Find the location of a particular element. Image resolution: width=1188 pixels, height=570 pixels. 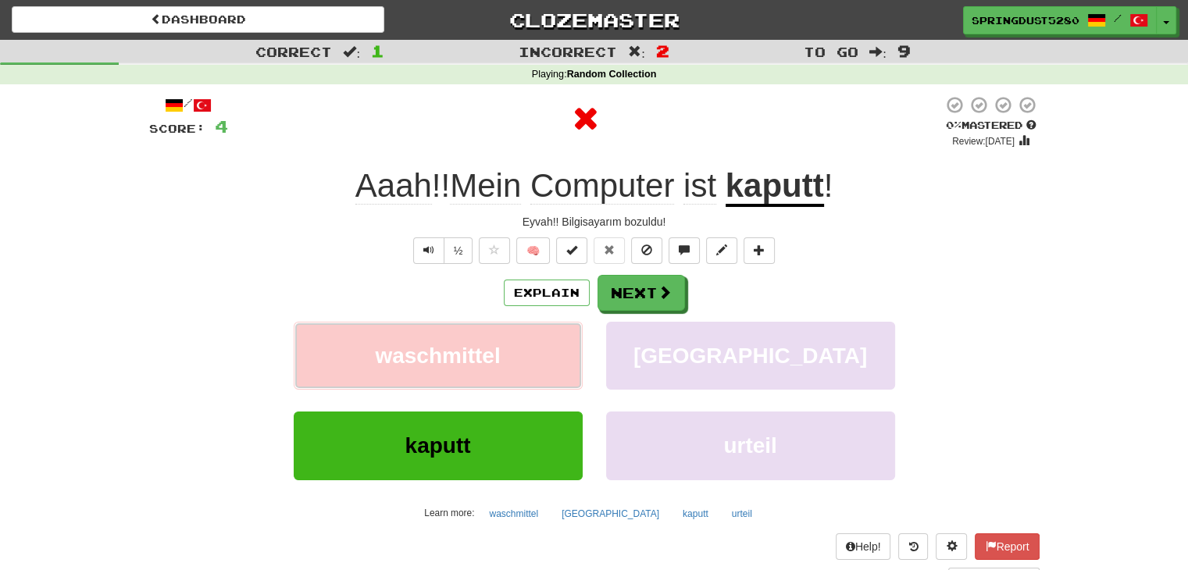

button: Add to collection (alt+a) is located at coordinates (759, 251).